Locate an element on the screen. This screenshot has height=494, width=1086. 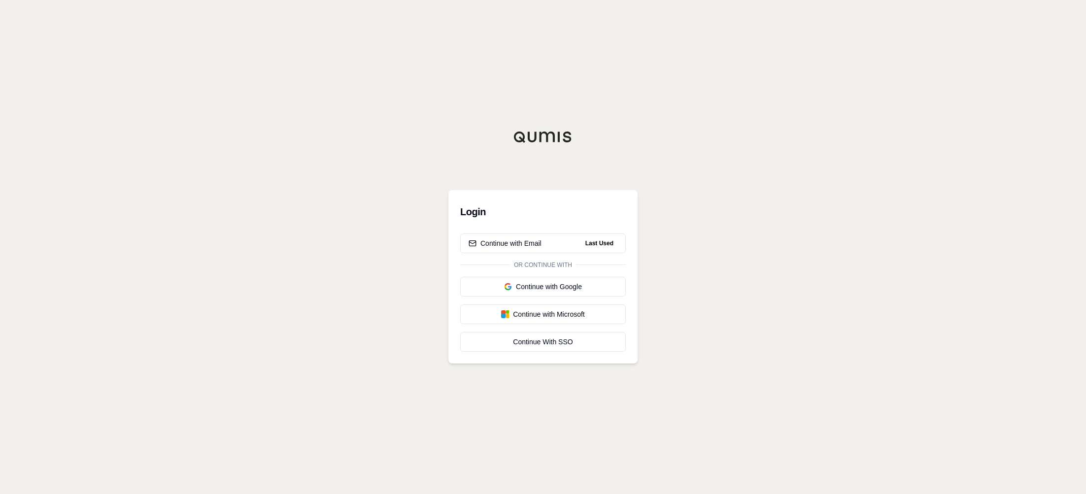
h3: Login is located at coordinates (543, 212).